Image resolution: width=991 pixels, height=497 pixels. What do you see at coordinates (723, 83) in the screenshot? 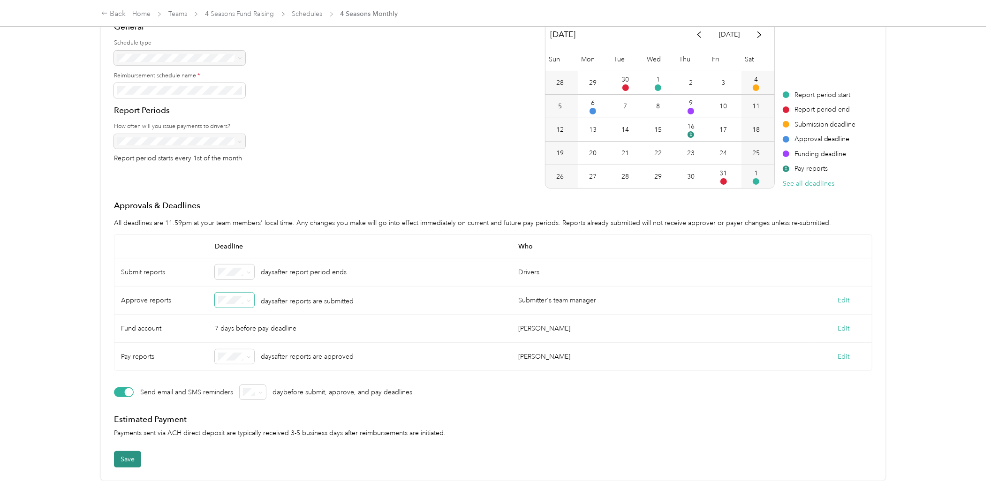
I see `div: 3` at bounding box center [723, 83].